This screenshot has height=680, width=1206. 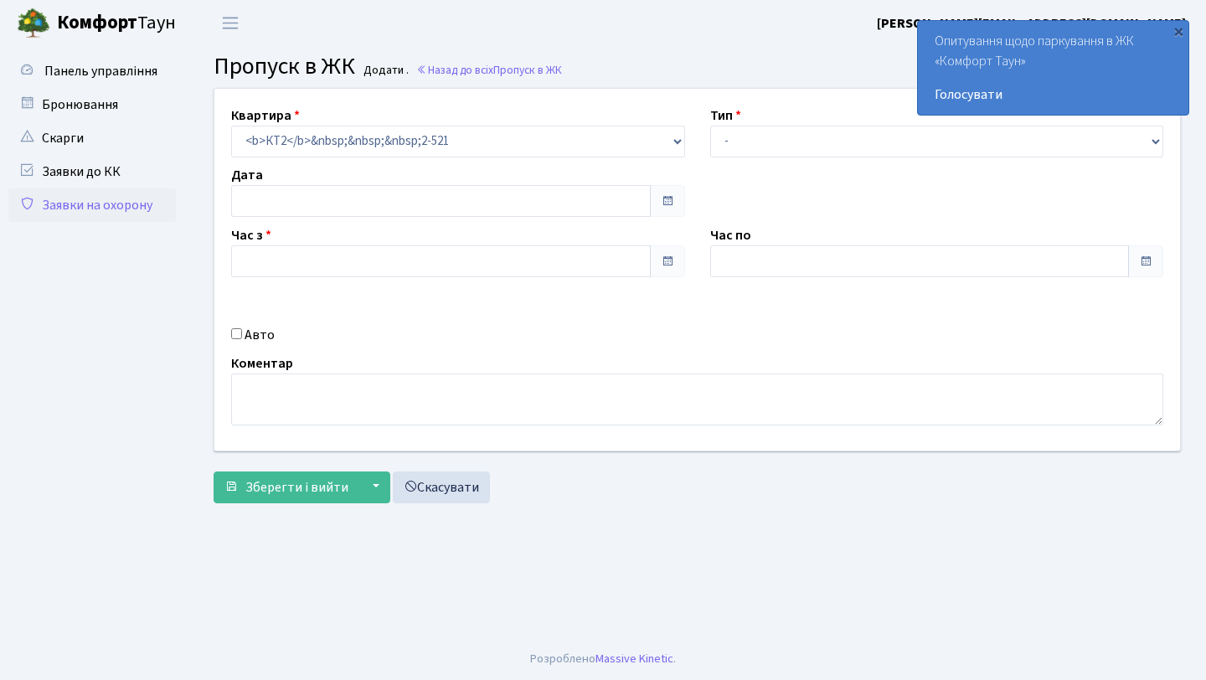 What do you see at coordinates (489, 70) in the screenshot?
I see `a: Назад до всіхПропуск в ЖК` at bounding box center [489, 70].